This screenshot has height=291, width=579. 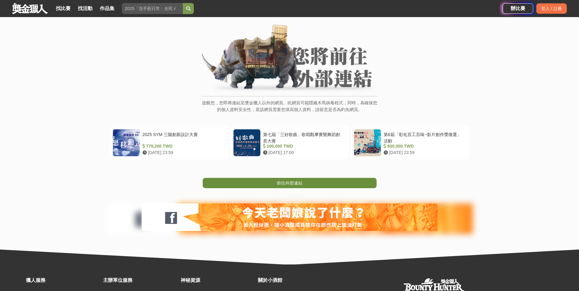 What do you see at coordinates (183, 146) in the screenshot?
I see `div: 779,200 TWD` at bounding box center [183, 146].